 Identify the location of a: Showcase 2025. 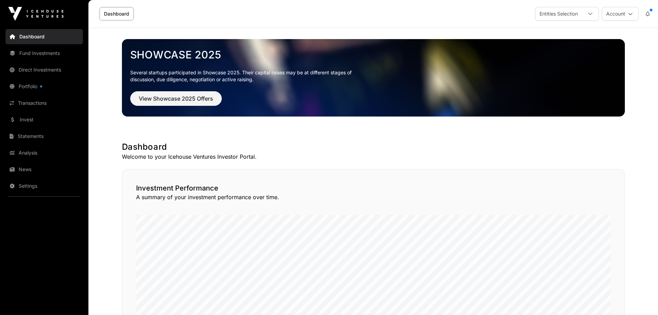
(373, 55).